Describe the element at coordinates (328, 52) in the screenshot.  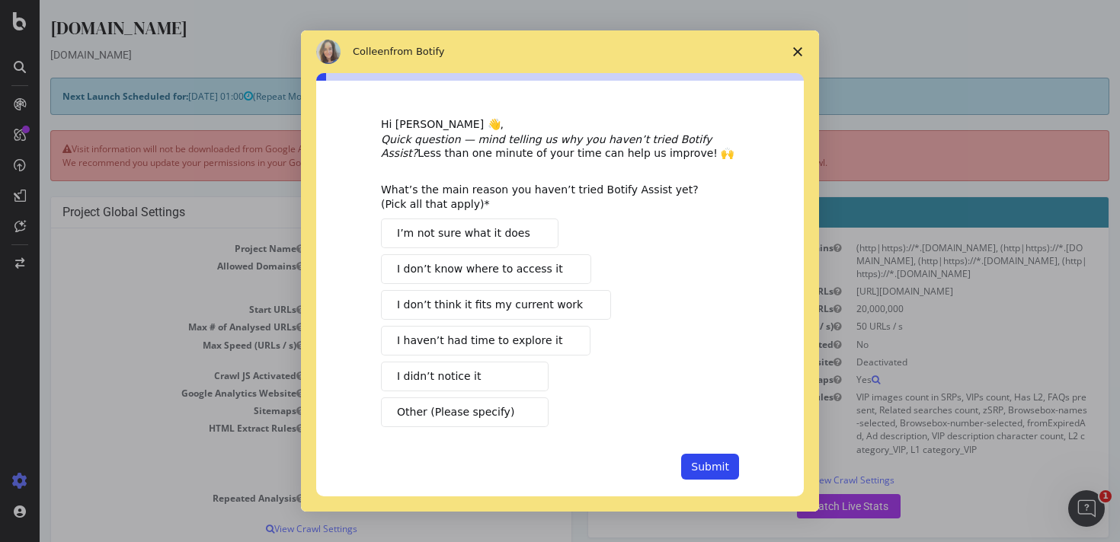
I see `img: Profile image for Colleen` at that location.